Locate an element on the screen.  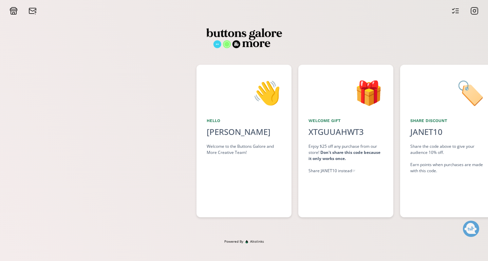
img: XFbbDcg9JjGf is located at coordinates (244, 38).